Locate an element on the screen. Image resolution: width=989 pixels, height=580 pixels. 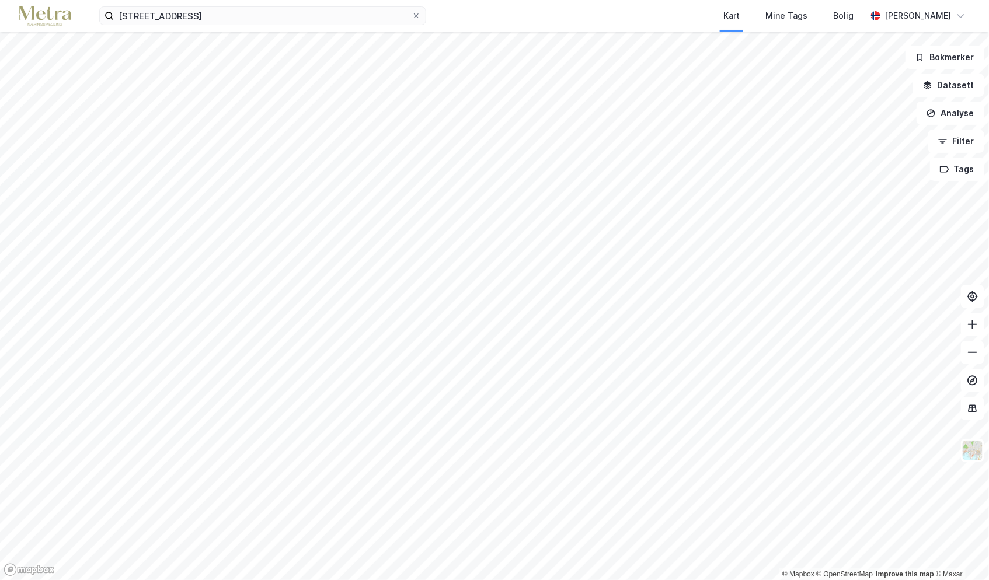
a: Mapbox is located at coordinates (798, 574).